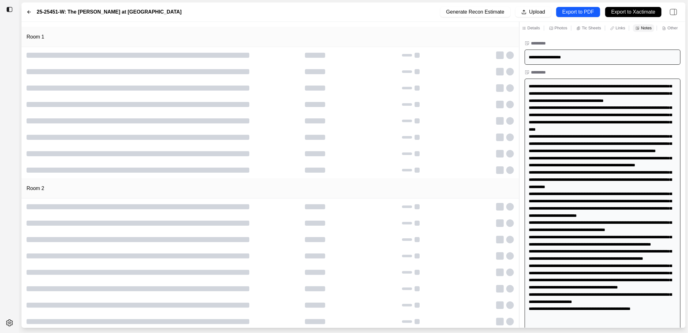 Image resolution: width=688 pixels, height=333 pixels. I want to click on p: Tic Sheets, so click(591, 28).